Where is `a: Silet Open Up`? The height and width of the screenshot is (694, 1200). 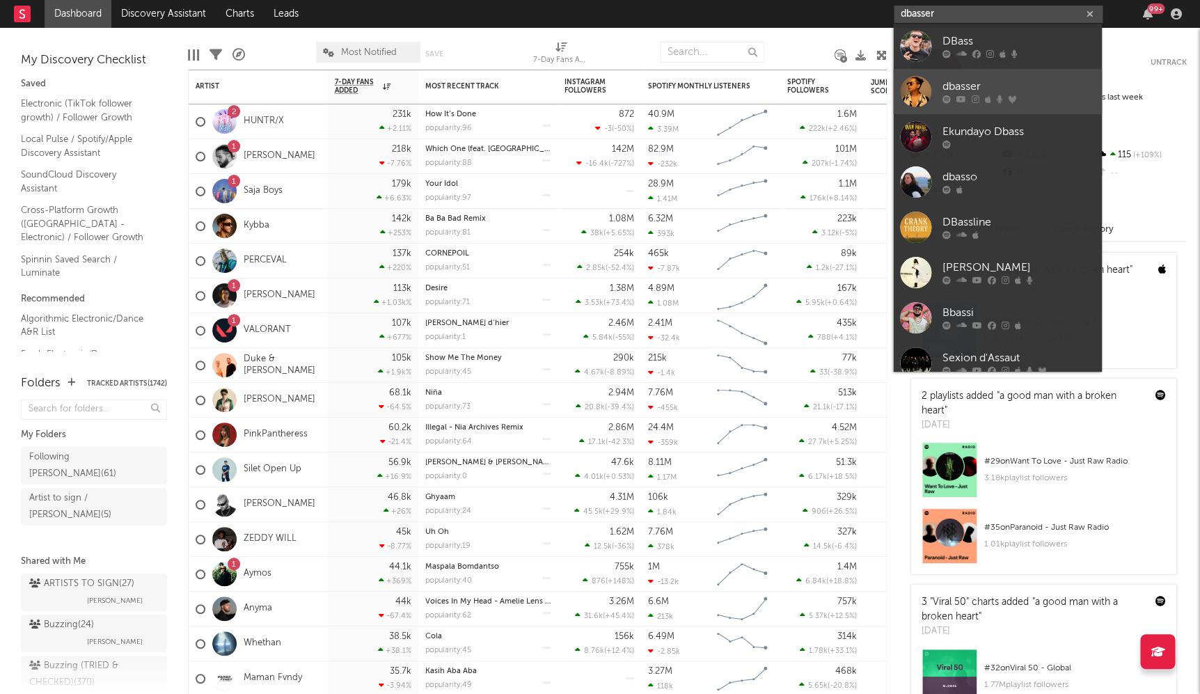
a: Silet Open Up is located at coordinates (272, 469).